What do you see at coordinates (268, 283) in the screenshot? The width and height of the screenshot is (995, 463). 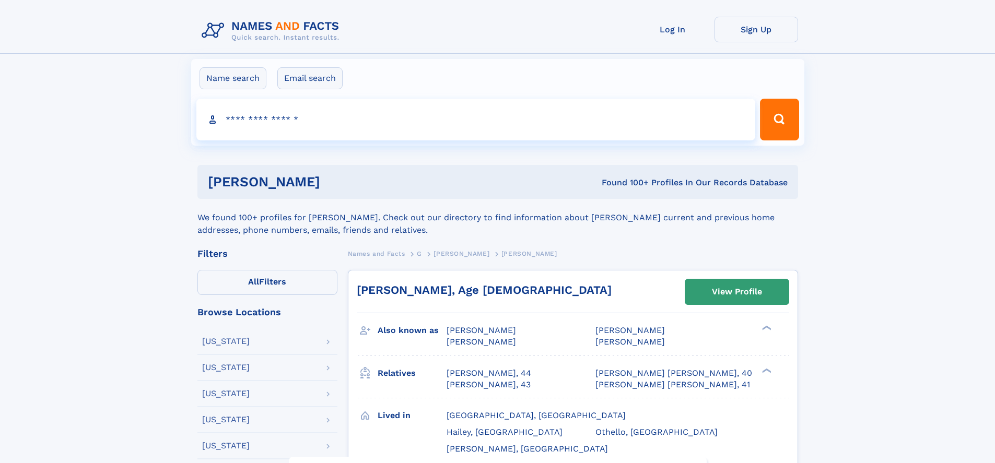 I see `label: Filters` at bounding box center [268, 283].